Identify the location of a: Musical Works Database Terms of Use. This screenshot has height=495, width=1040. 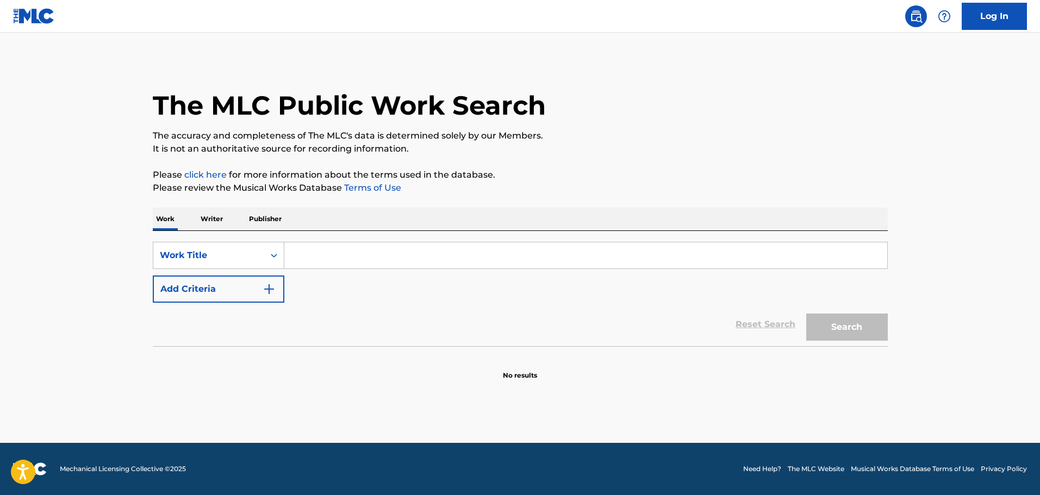
(912, 469).